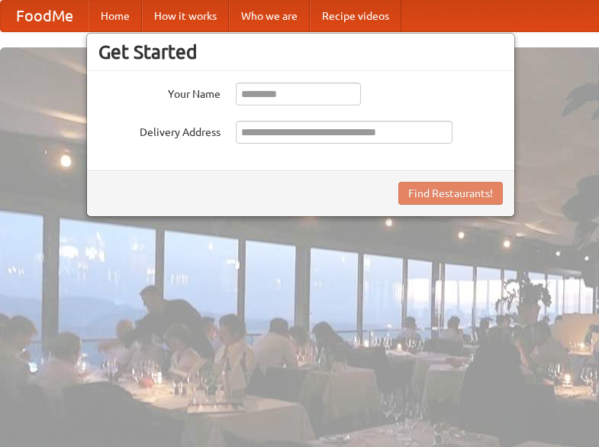 The height and width of the screenshot is (447, 599). Describe the element at coordinates (44, 16) in the screenshot. I see `a: FoodMe` at that location.